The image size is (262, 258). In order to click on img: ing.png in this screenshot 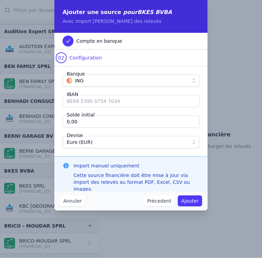, I will do `click(69, 81)`.